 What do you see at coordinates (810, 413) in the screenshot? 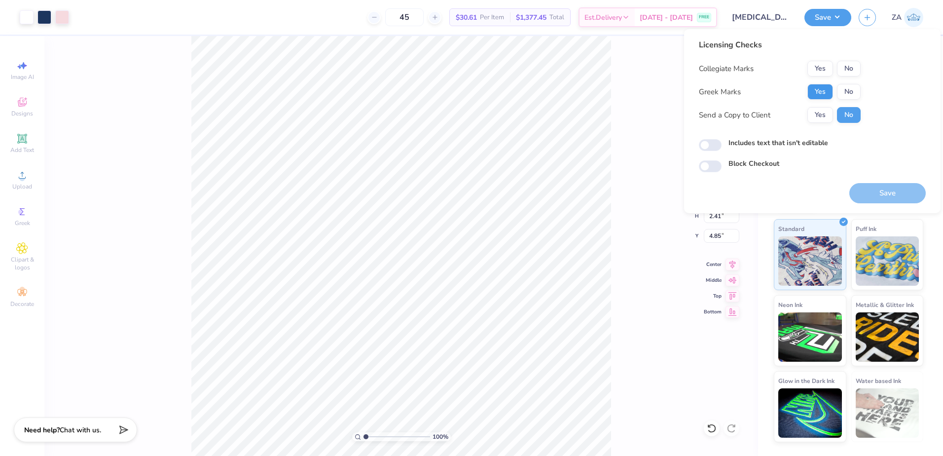
I see `img: Glow in the Dark Ink` at bounding box center [810, 413].